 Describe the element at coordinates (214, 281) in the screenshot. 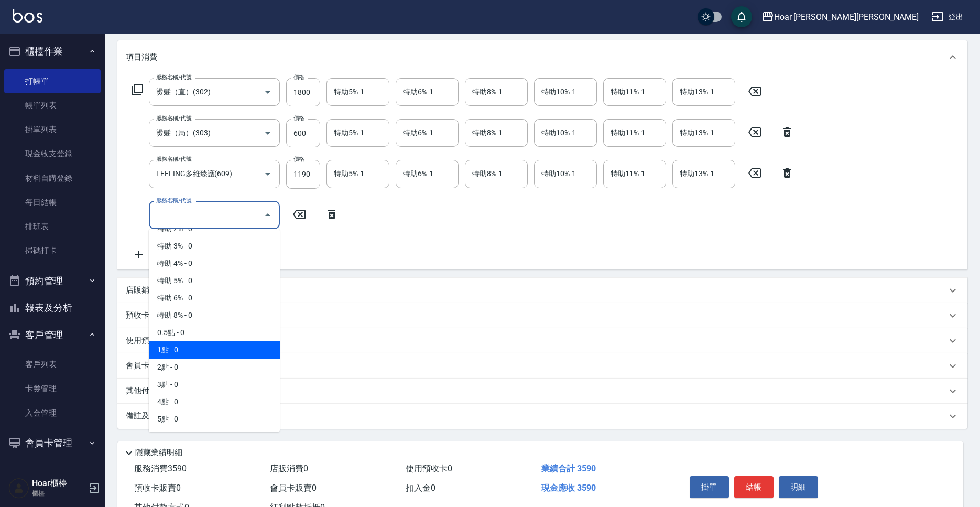

I see `span: 特助 5% - 0` at that location.